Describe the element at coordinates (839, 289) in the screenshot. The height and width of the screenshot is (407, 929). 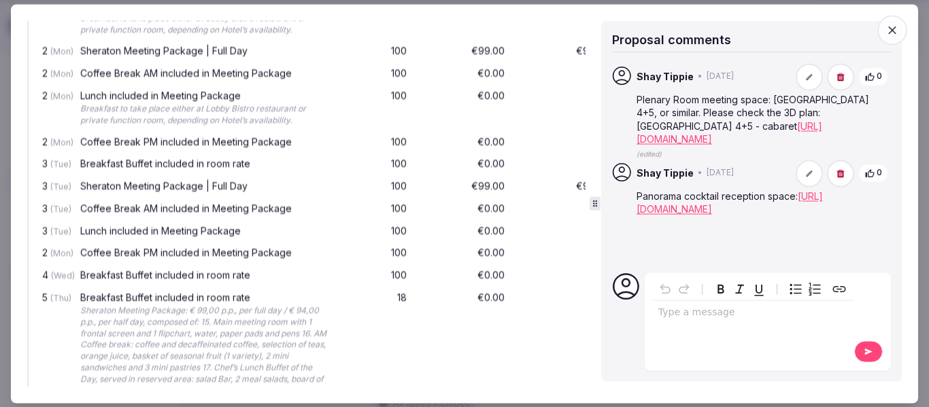
I see `button: Create link` at that location.